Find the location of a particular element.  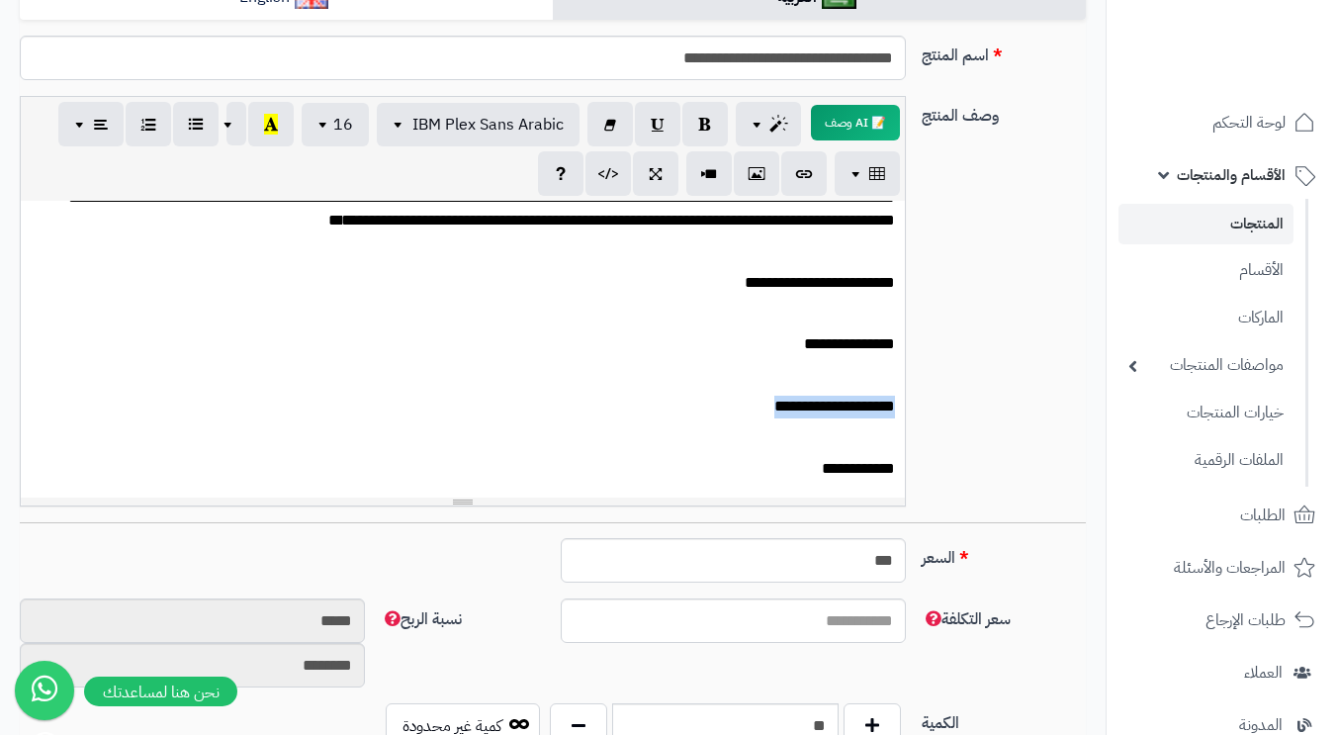

label: وصف المنتج is located at coordinates (1004, 112).